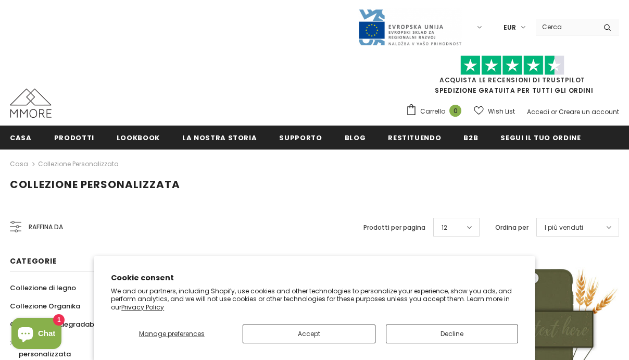 This screenshot has height=360, width=629. What do you see at coordinates (394, 228) in the screenshot?
I see `label: Prodotti per pagina` at bounding box center [394, 228].